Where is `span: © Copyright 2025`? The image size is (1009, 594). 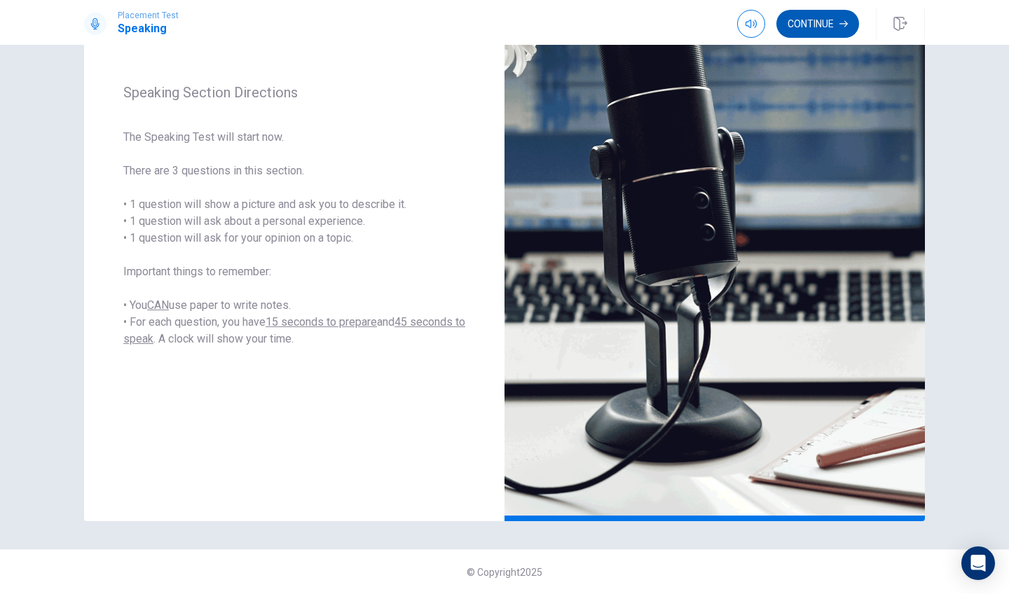
span: © Copyright 2025 is located at coordinates (505, 573).